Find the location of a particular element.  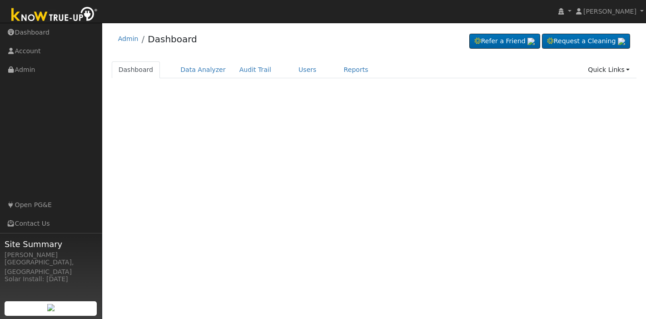

a: Data Analyzer is located at coordinates (203, 70).